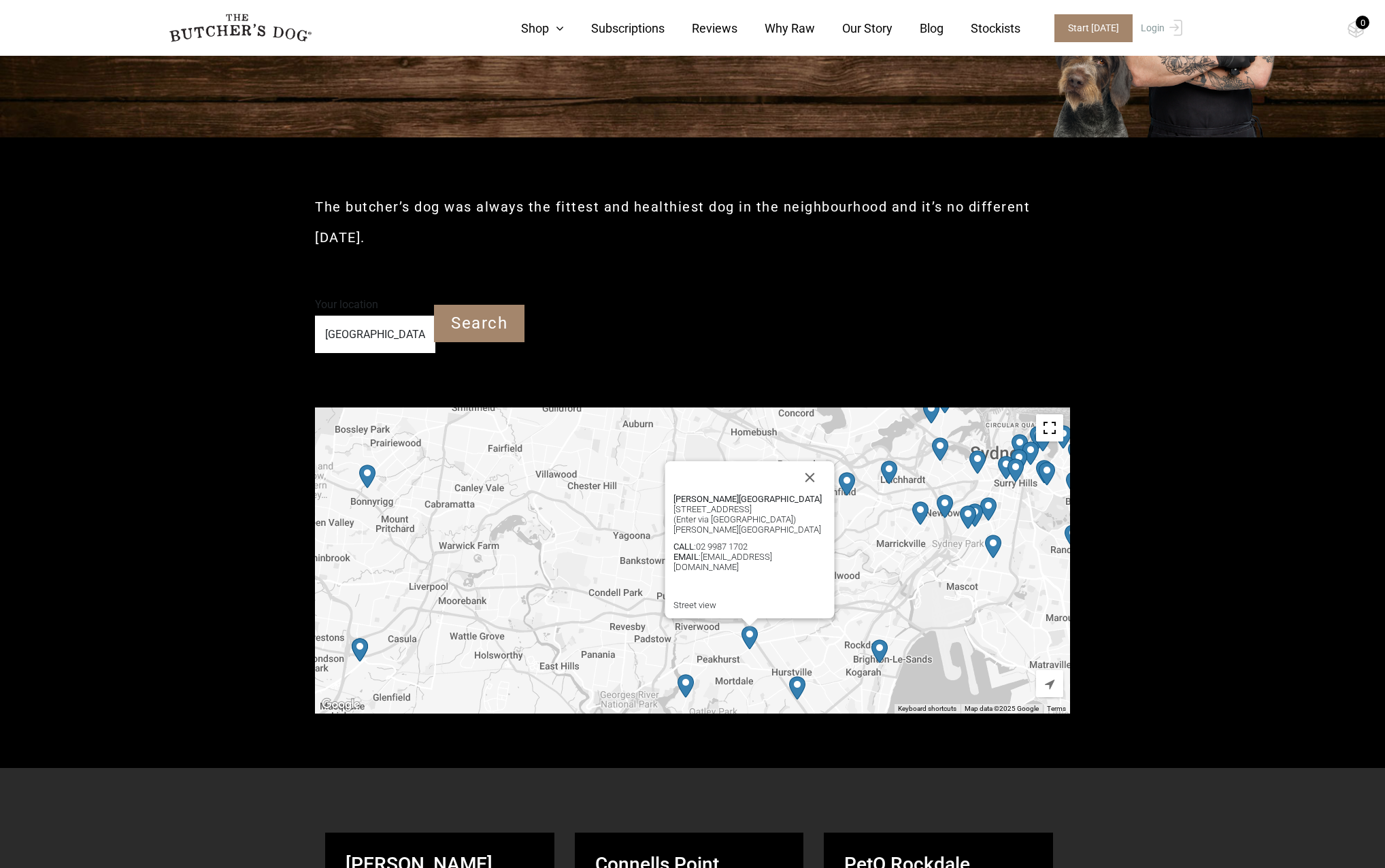  What do you see at coordinates (1047, 473) in the screenshot?
I see `div: QE Foodstores Paddington` at bounding box center [1047, 473].